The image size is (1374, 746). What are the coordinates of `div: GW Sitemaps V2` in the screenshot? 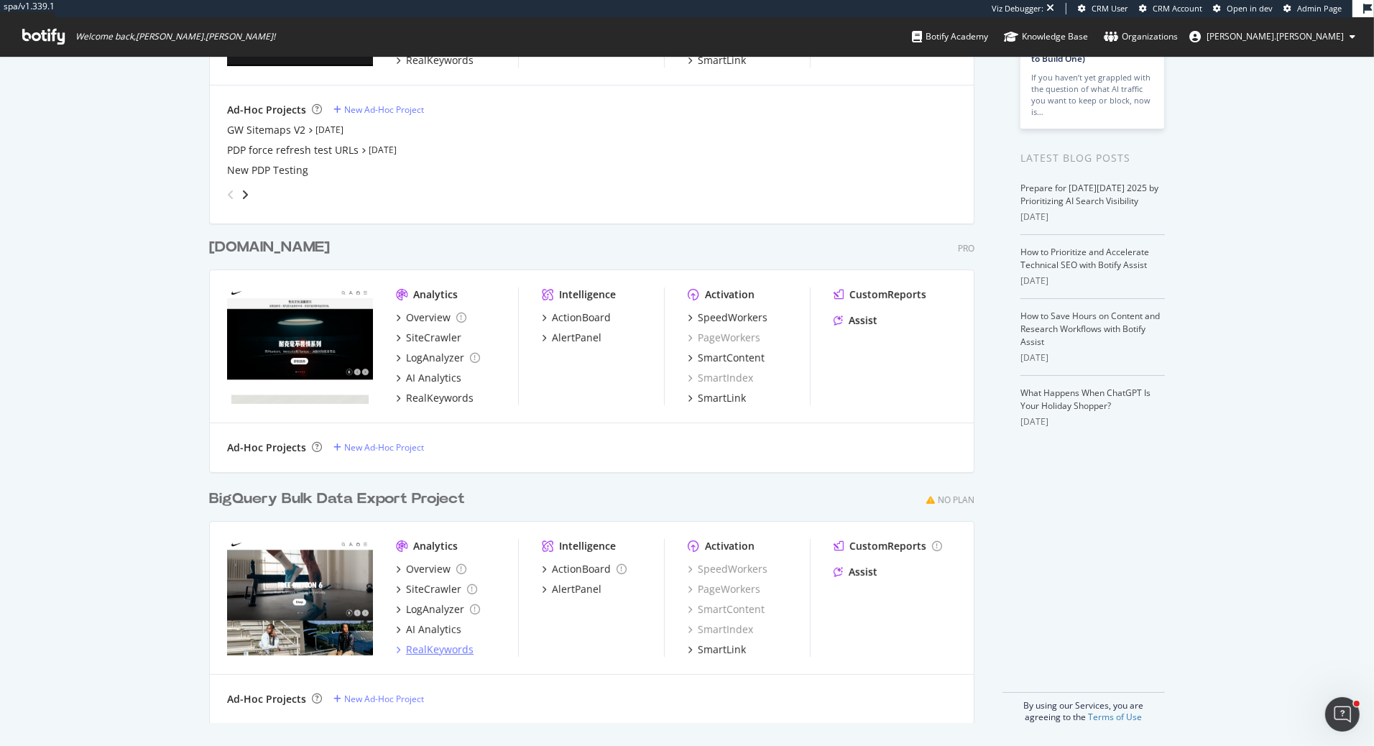 It's located at (266, 130).